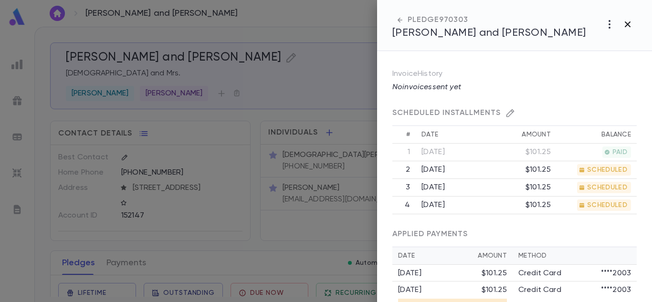 The height and width of the screenshot is (302, 652). I want to click on th: 3, so click(404, 187).